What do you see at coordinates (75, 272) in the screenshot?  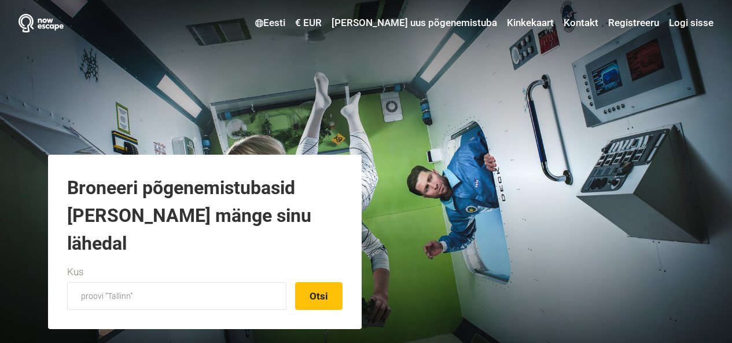 I see `label: Kus` at bounding box center [75, 272].